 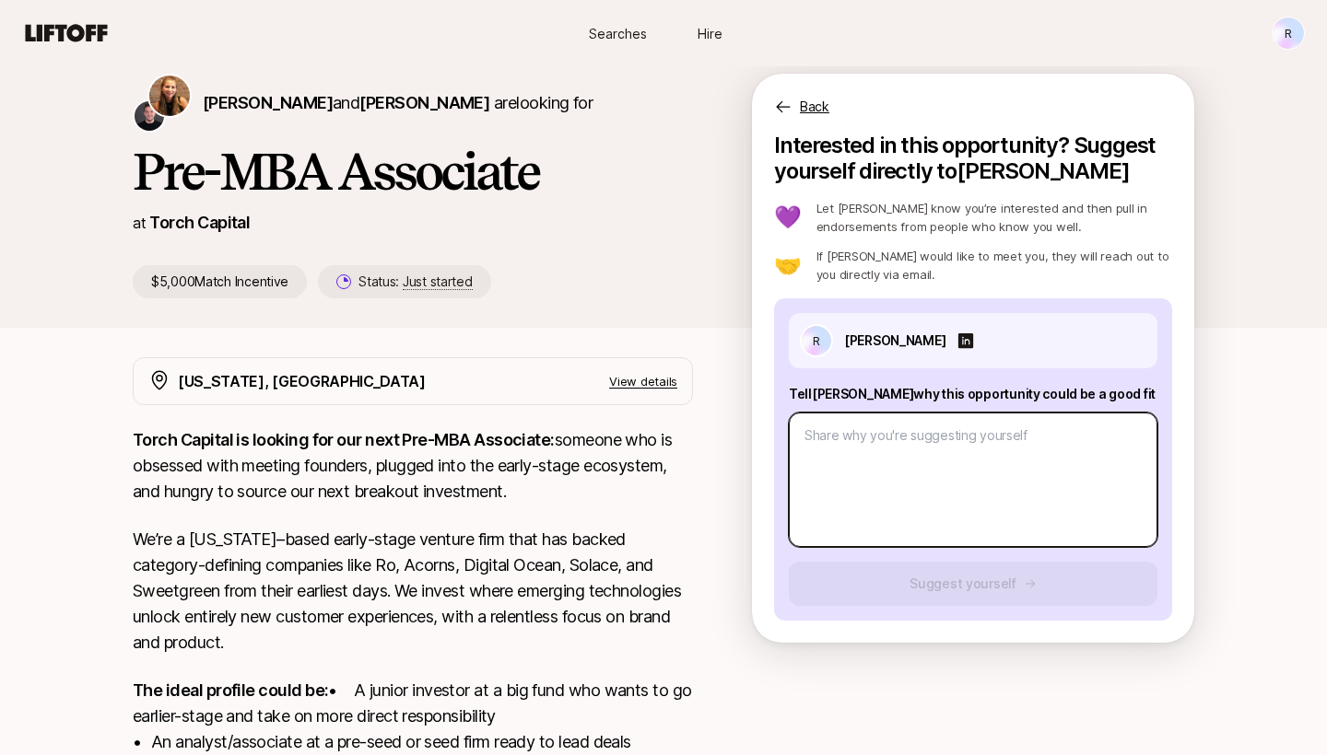 I want to click on p: Back, so click(x=814, y=107).